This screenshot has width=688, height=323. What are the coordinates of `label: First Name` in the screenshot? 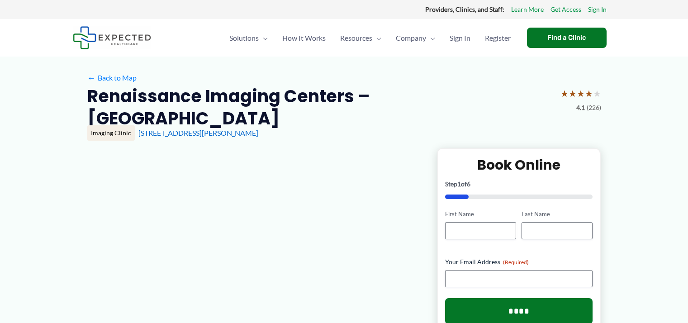 It's located at (481, 214).